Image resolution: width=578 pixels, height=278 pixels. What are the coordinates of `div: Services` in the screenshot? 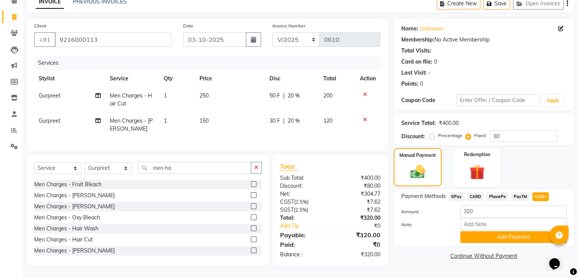 It's located at (211, 63).